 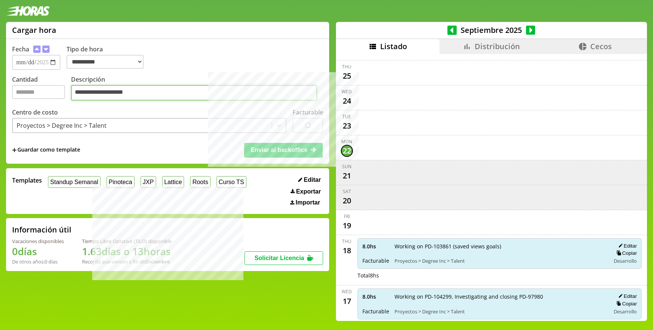 What do you see at coordinates (306, 192) in the screenshot?
I see `button: Exportar` at bounding box center [306, 192].